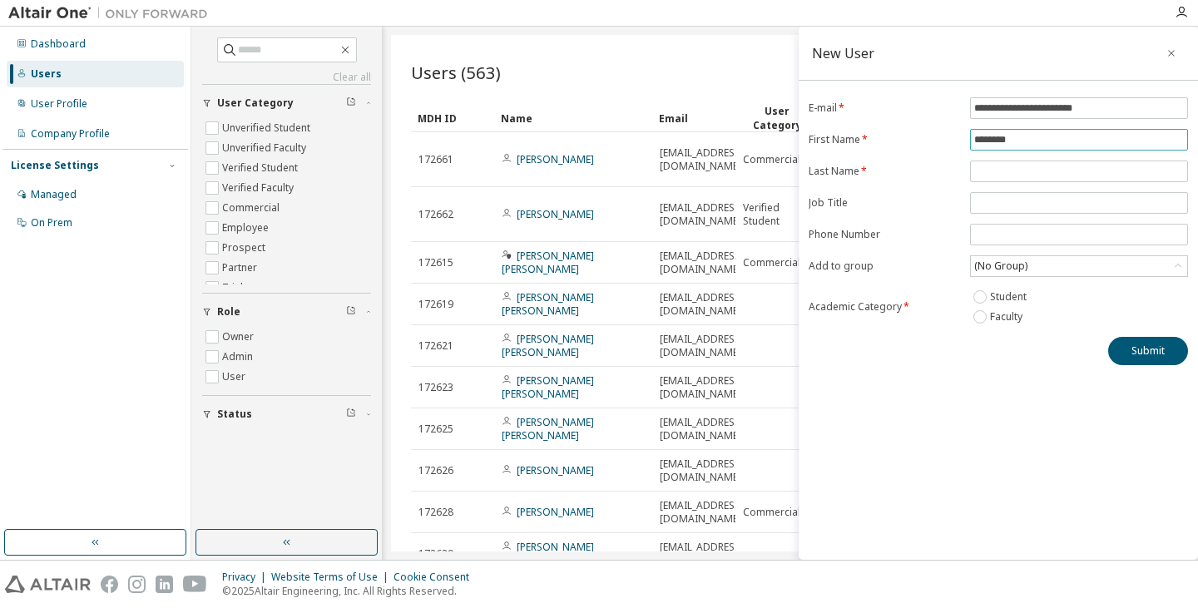 The height and width of the screenshot is (608, 1198). What do you see at coordinates (885, 203) in the screenshot?
I see `label: Job Title` at bounding box center [885, 203].